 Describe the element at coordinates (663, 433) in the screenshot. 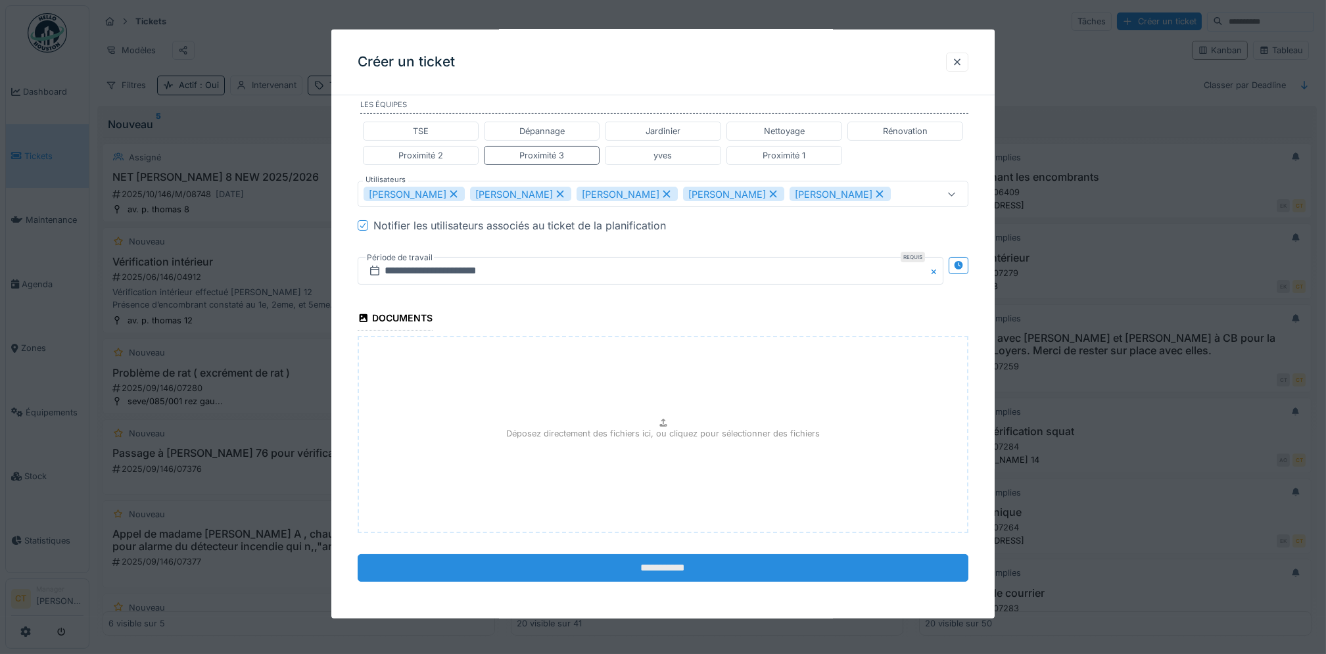

I see `p: Déposez directement des fichiers ici, ou cliquez pour sélectionner des fichiers` at that location.